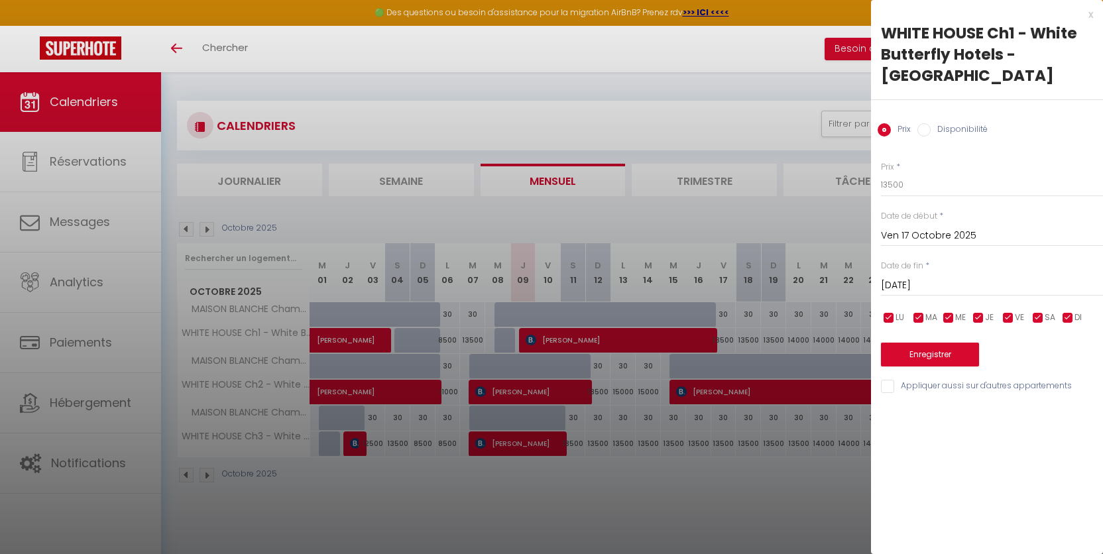  Describe the element at coordinates (989, 318) in the screenshot. I see `span: JE` at that location.